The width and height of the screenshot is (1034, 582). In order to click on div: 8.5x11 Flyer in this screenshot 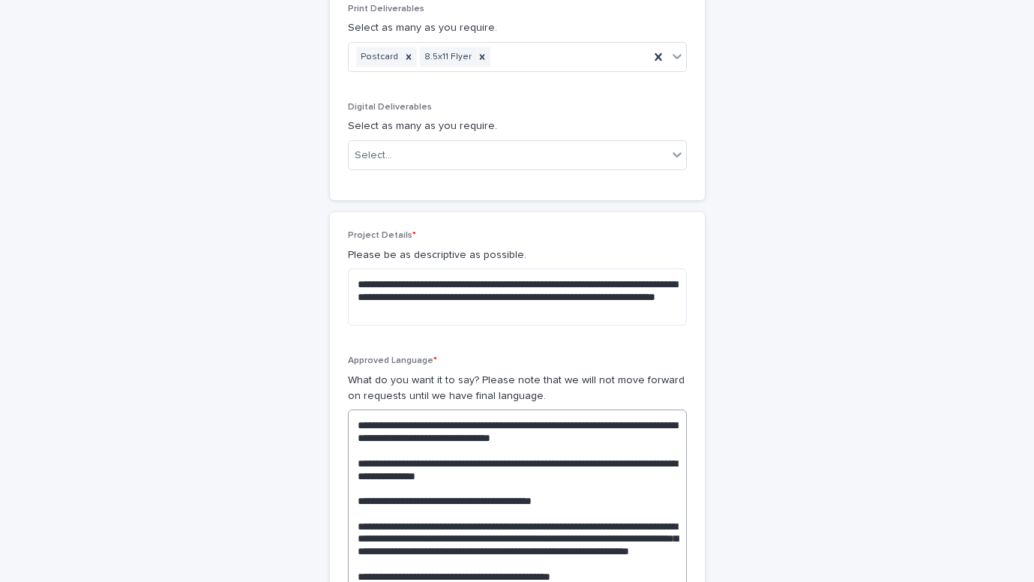, I will do `click(447, 57)`.